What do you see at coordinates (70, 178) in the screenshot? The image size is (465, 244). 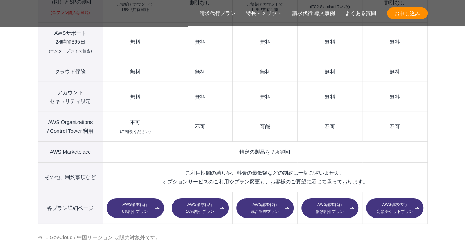 I see `th: その他、制約事項など` at bounding box center [70, 178].